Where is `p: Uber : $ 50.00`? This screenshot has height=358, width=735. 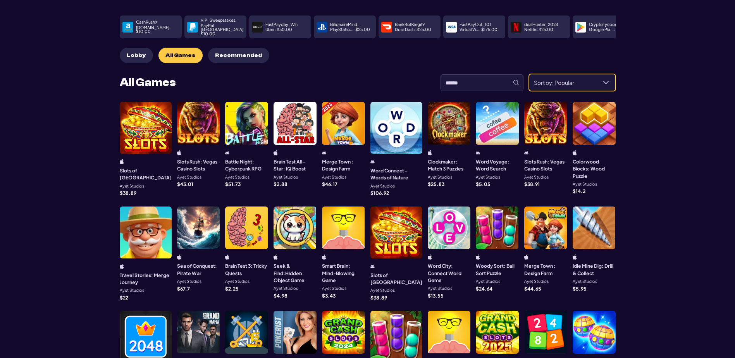
p: Uber : $ 50.00 is located at coordinates (279, 29).